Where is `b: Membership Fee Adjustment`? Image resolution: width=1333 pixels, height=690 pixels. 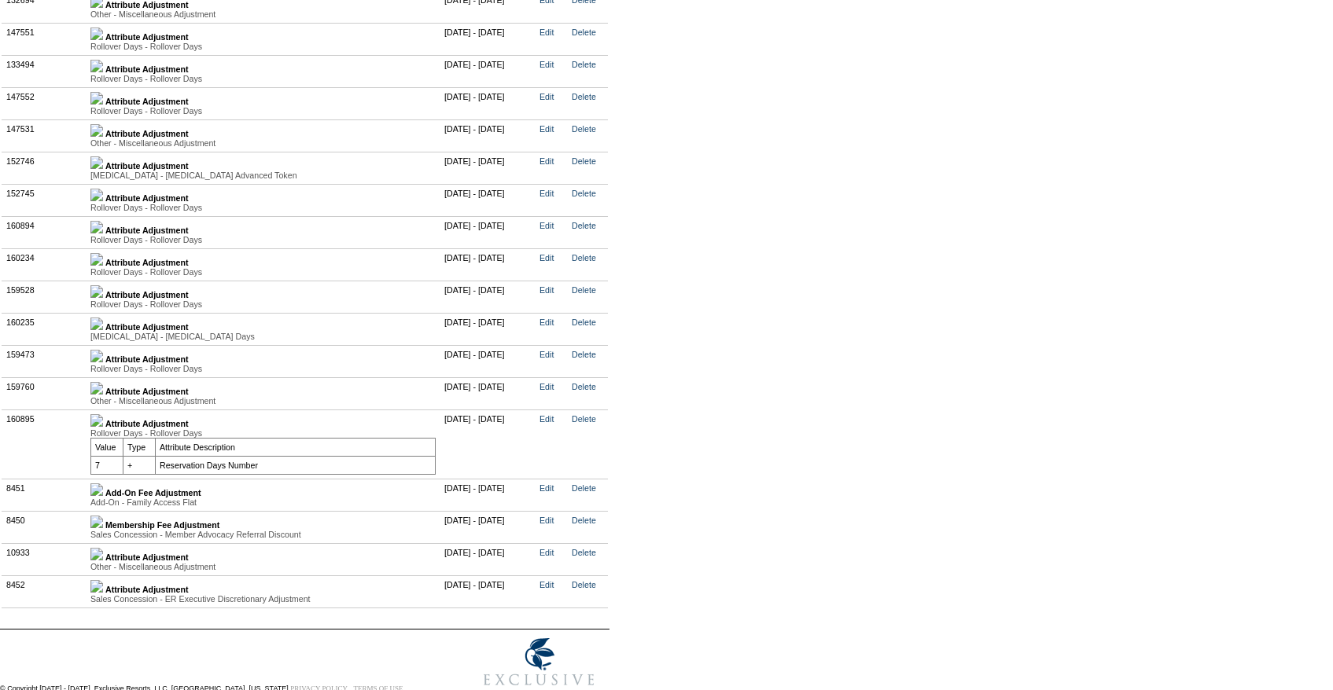 b: Membership Fee Adjustment is located at coordinates (162, 525).